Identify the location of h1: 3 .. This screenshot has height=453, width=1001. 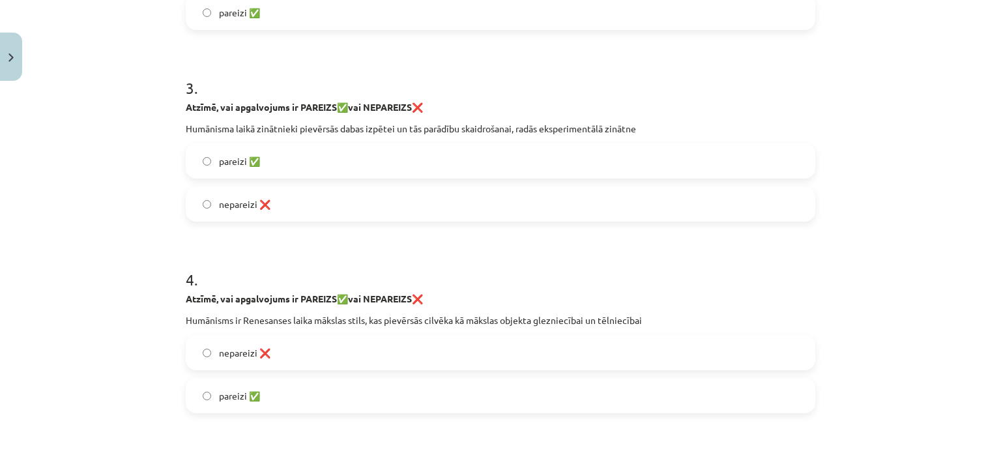
(500, 76).